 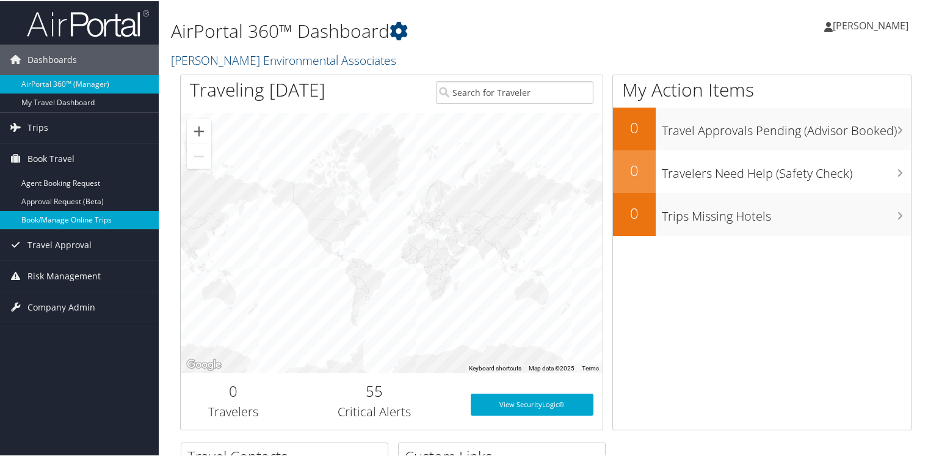 I want to click on span: Company Admin, so click(x=61, y=306).